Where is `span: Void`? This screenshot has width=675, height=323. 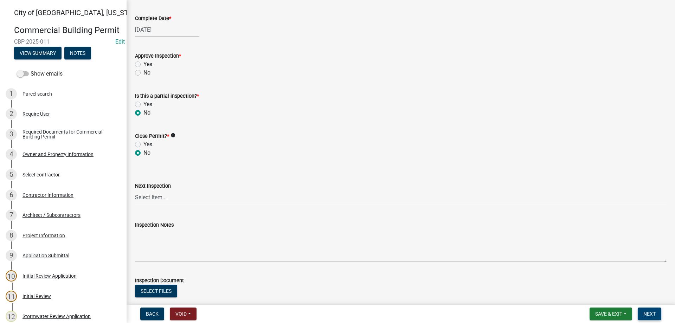
span: Void is located at coordinates (181, 314).